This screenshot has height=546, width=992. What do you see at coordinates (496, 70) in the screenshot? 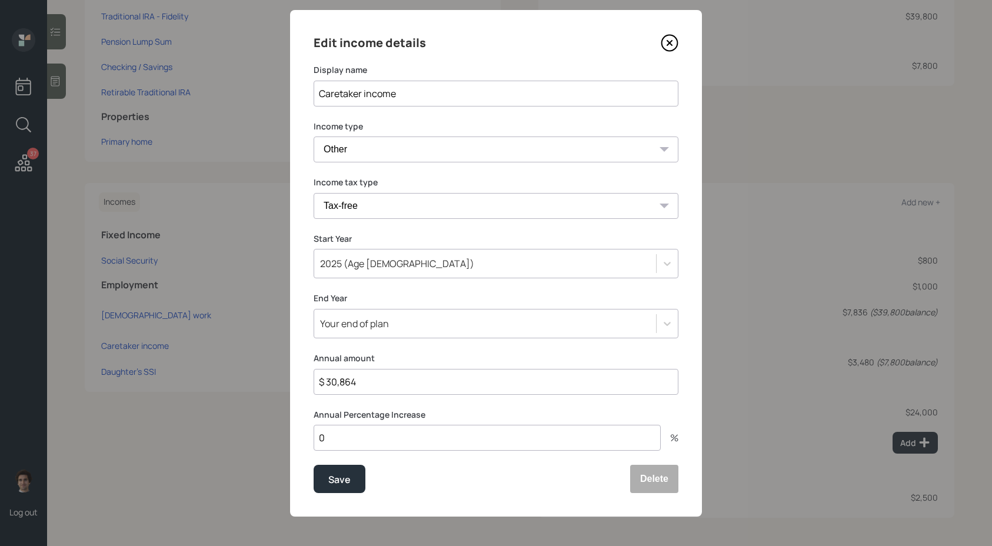
I see `label: Display name` at bounding box center [496, 70].